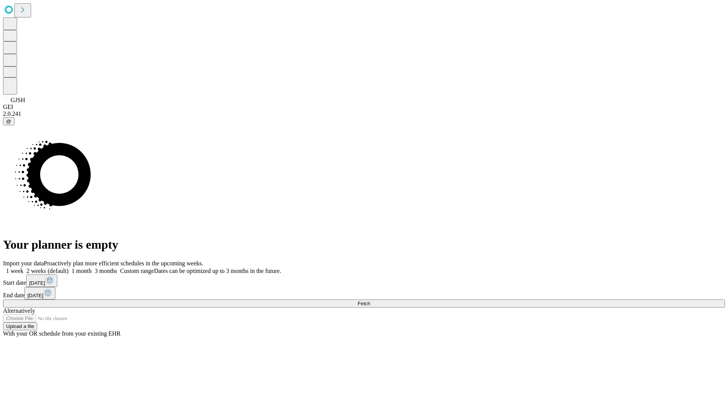  What do you see at coordinates (20, 326) in the screenshot?
I see `button: Upload a file` at bounding box center [20, 326].